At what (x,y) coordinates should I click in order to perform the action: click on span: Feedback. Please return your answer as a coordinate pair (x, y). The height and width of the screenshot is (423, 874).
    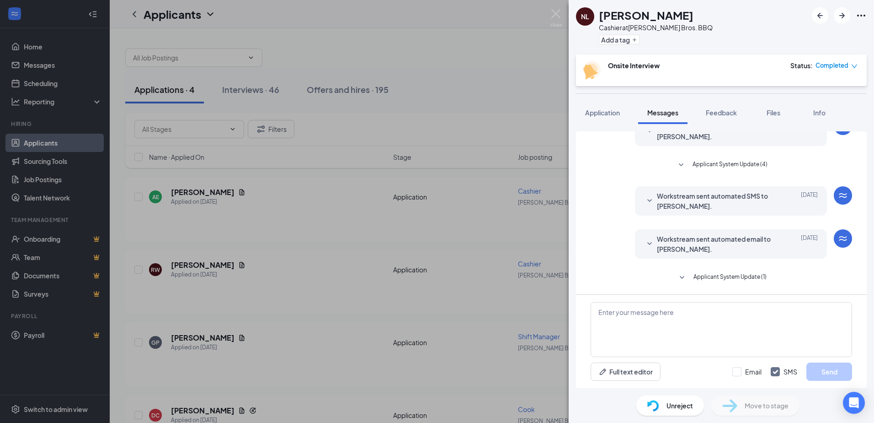
    Looking at the image, I should click on (722, 112).